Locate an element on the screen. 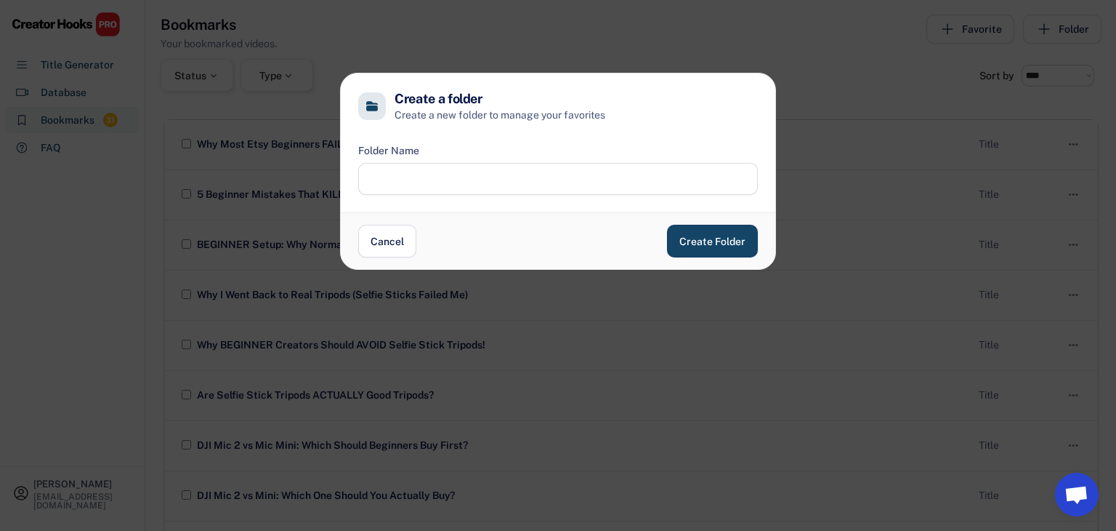  a: Open chat is located at coordinates (1077, 494).